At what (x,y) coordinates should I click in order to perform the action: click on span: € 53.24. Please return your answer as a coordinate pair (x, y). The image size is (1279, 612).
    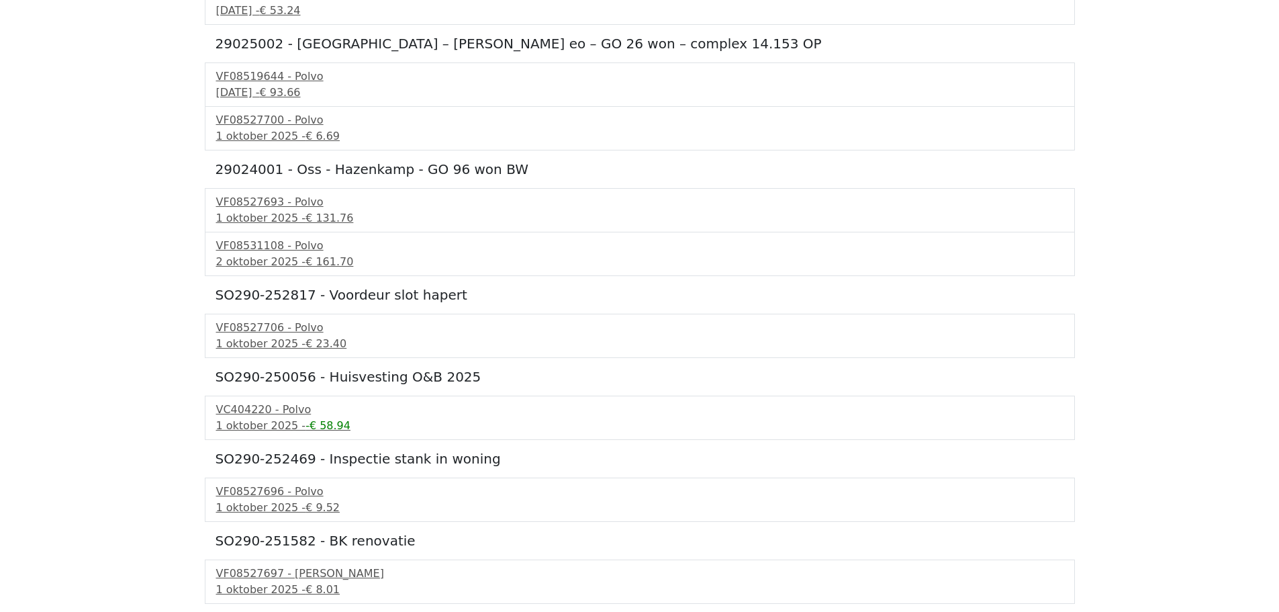
    Looking at the image, I should click on (279, 10).